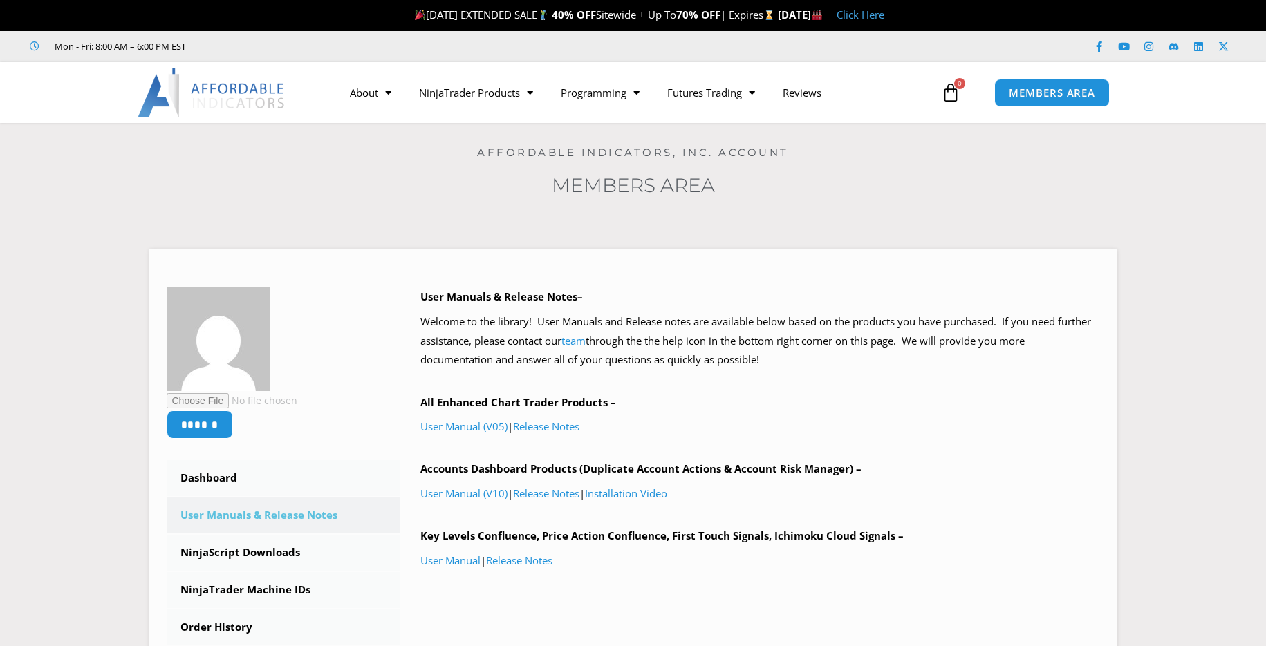  I want to click on a: Affordable Indicators, Inc. Account, so click(632, 152).